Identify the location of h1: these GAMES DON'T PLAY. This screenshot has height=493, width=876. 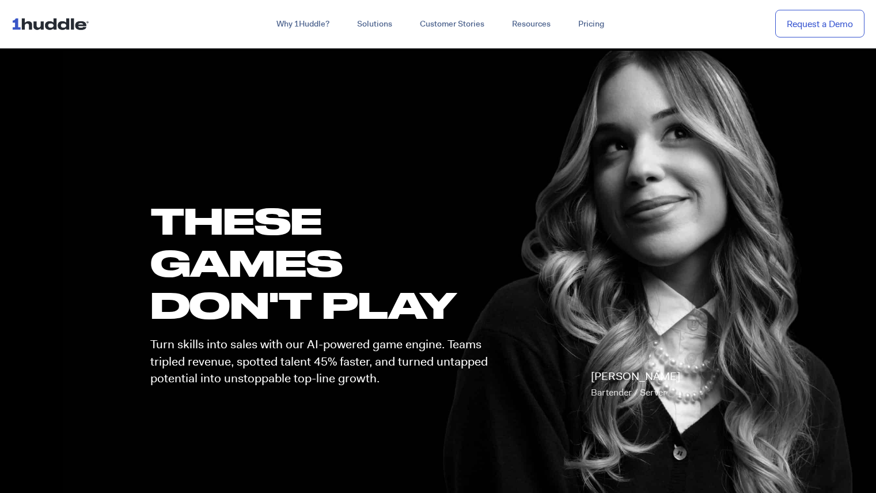
(324, 263).